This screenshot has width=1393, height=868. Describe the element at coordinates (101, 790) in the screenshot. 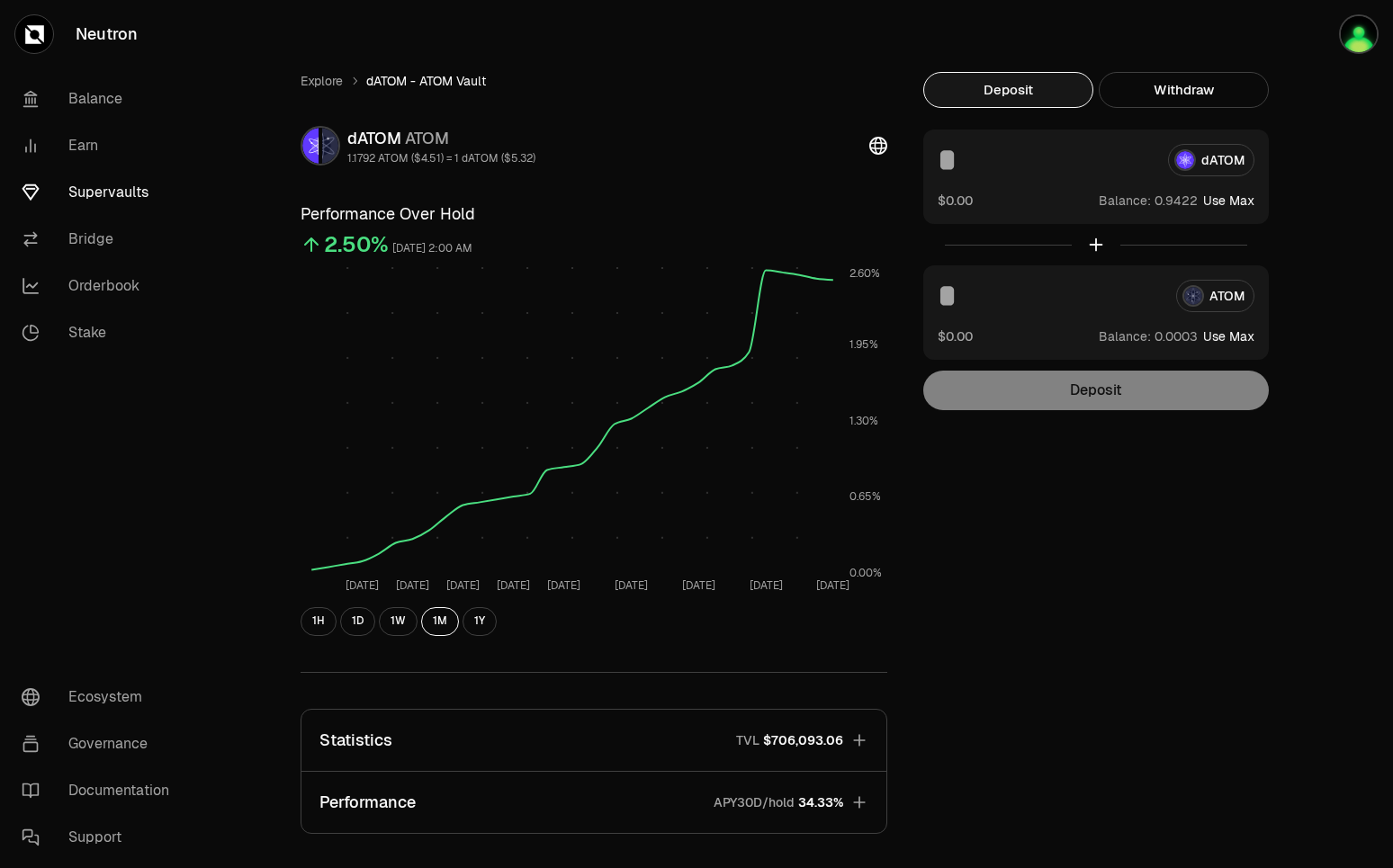

I see `a: Documentation` at that location.